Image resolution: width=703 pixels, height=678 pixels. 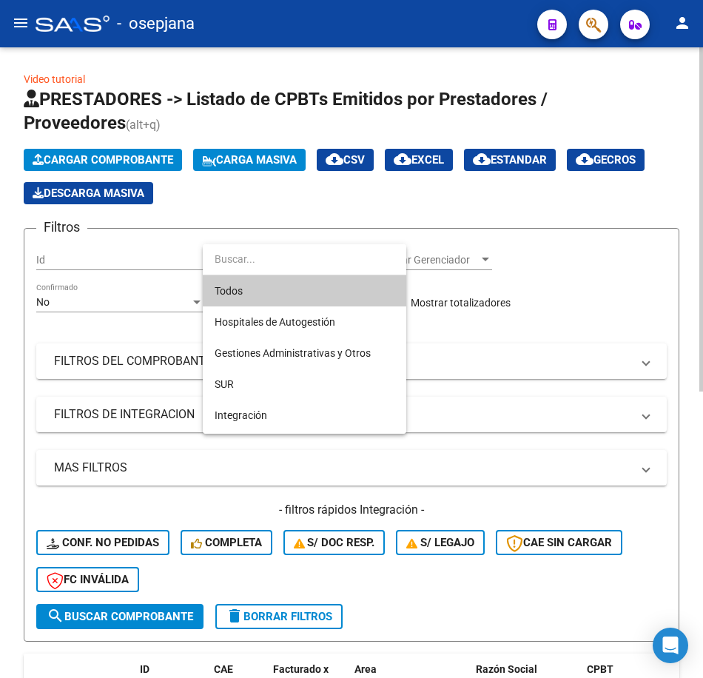 I want to click on span: Gestiones Administrativas y Otros, so click(x=292, y=353).